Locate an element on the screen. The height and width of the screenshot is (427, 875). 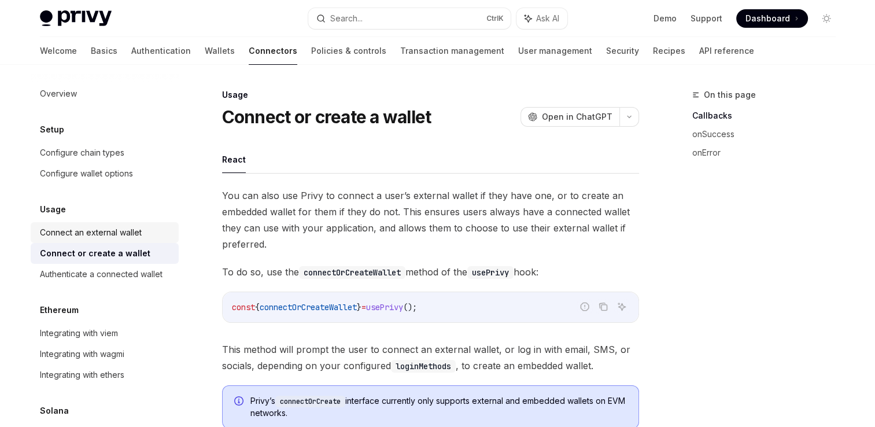
a: Overview is located at coordinates (105, 94).